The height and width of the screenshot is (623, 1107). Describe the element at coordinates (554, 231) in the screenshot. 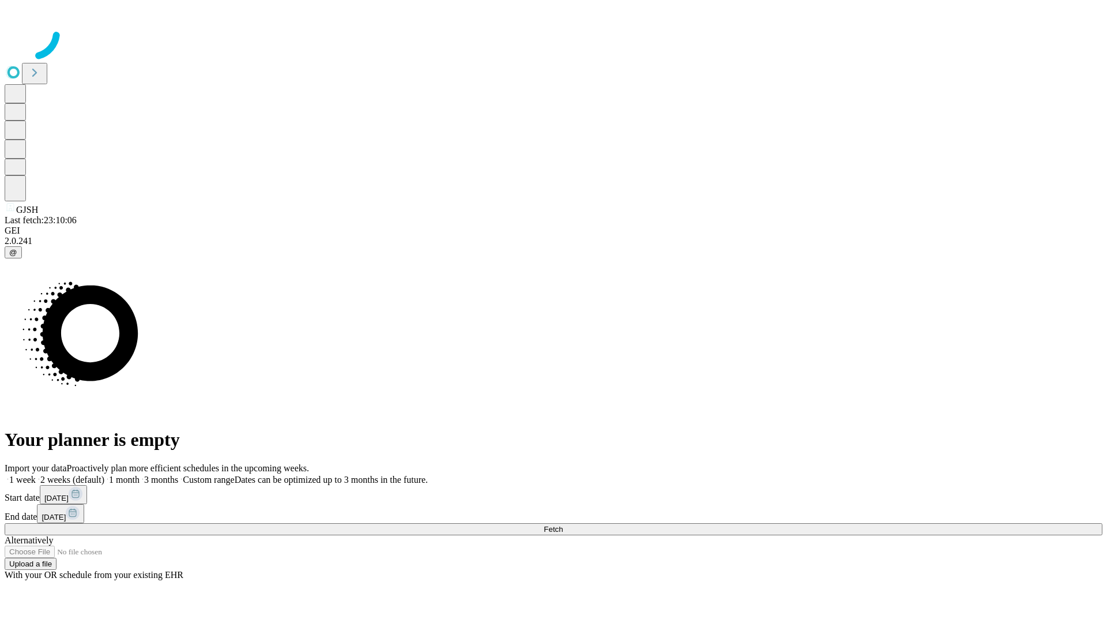

I see `div: GEI` at that location.